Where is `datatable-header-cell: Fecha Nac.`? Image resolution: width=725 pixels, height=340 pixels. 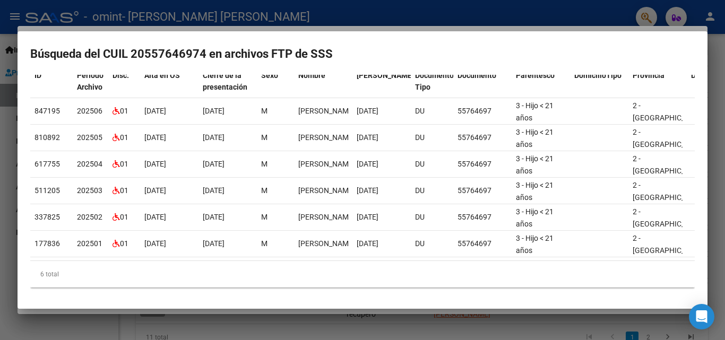
datatable-header-cell: Fecha Nac. is located at coordinates (382, 82).